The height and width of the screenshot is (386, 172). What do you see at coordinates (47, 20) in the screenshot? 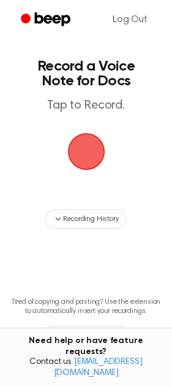
I see `a: Beep` at bounding box center [47, 20].